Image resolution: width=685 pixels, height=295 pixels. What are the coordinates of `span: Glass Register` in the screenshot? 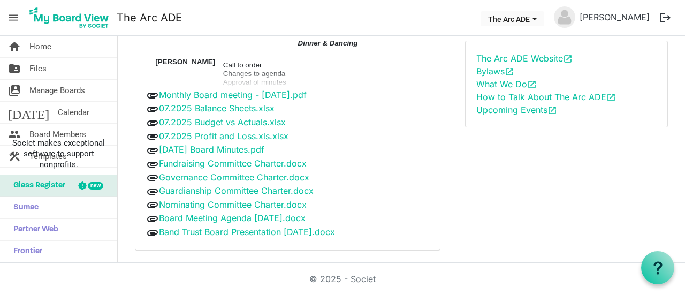 It's located at (36, 186).